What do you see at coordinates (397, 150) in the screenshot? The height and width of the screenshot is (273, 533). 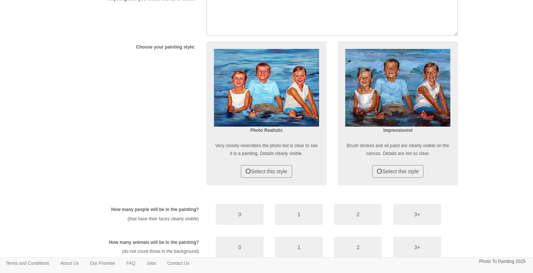 I see `p: Brush strokes and oil paint are clearly visible on the canvas. Details are not so clear.` at bounding box center [397, 150].